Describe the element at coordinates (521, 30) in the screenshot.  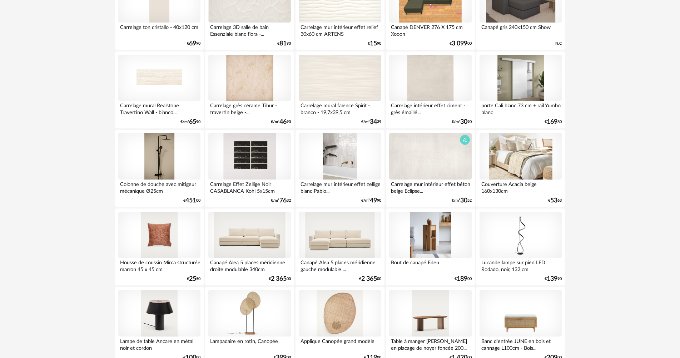
I see `div: Canapé gris 240x150 cm Show` at that location.